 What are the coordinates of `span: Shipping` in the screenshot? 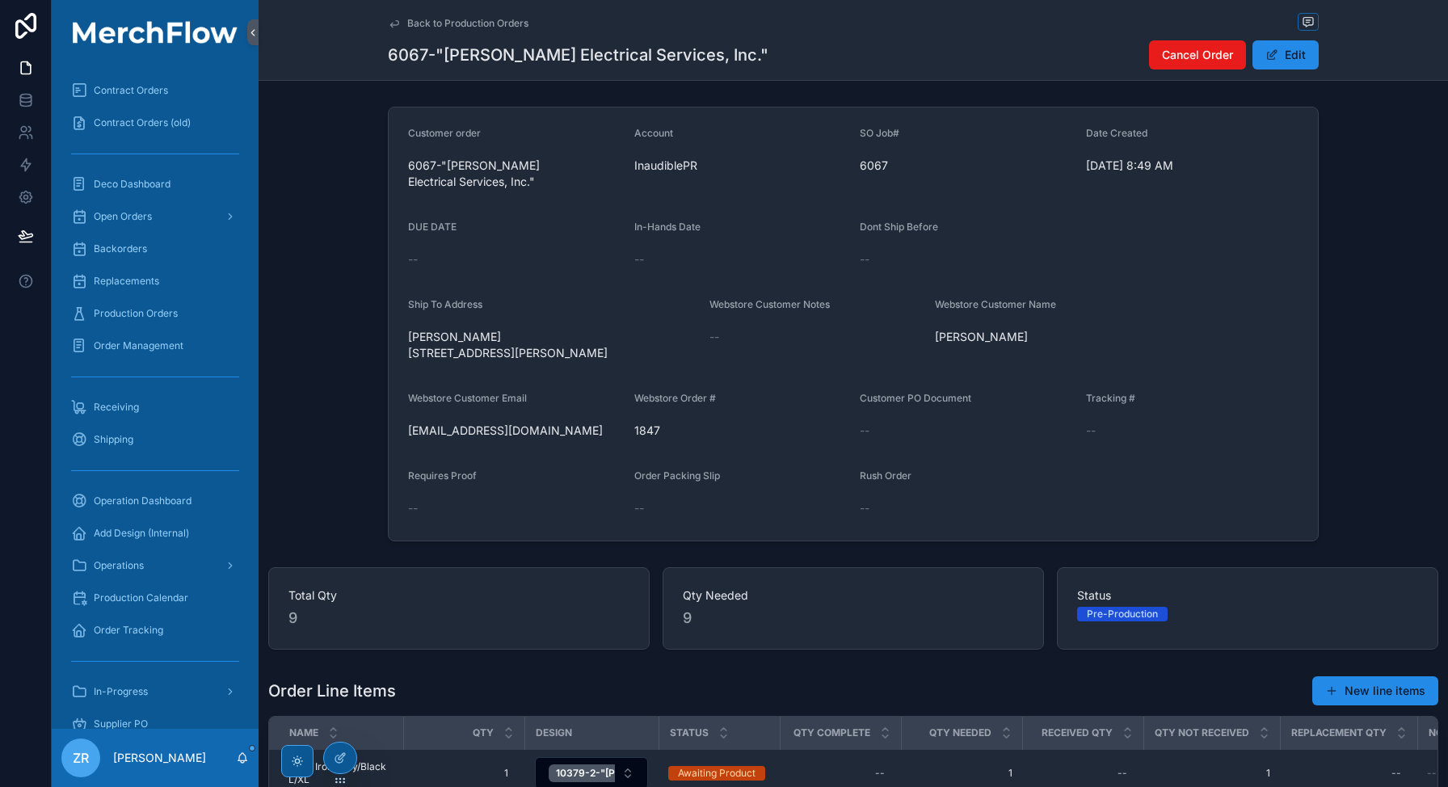 It's located at (113, 440).